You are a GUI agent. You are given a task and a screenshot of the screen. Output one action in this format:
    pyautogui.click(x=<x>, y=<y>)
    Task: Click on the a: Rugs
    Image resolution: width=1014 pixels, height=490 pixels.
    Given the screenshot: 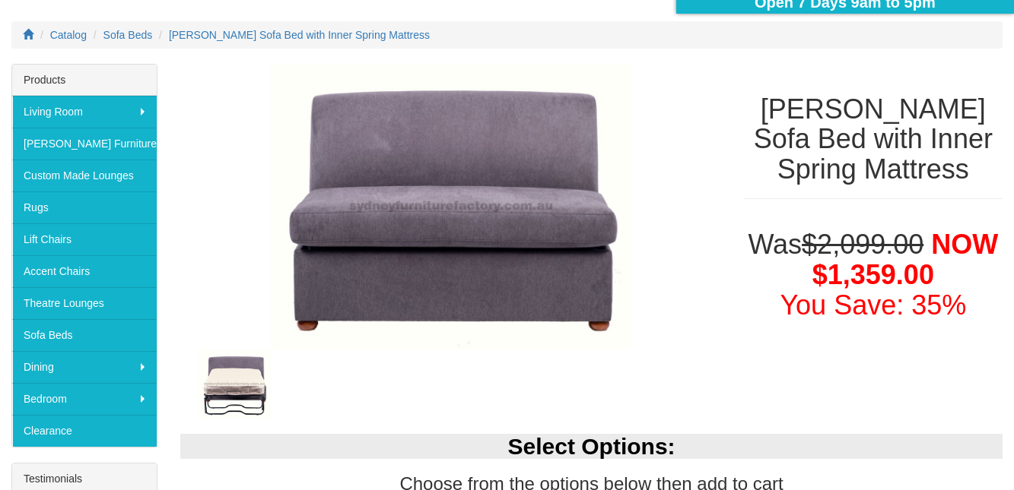 What is the action you would take?
    pyautogui.click(x=84, y=208)
    